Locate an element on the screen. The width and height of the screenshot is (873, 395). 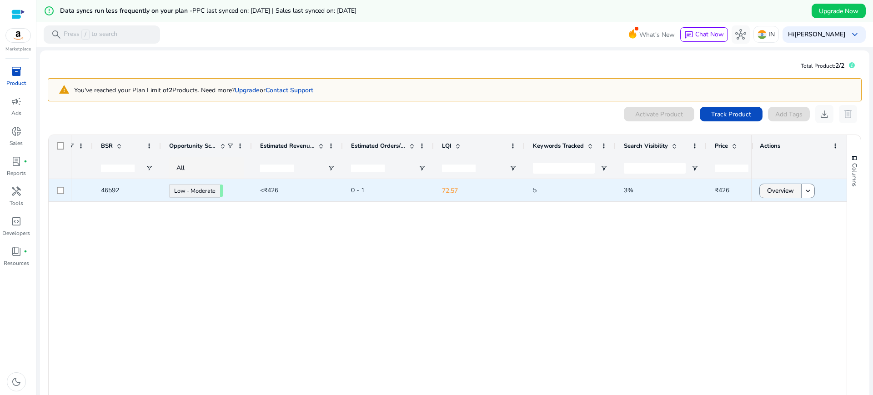
span: Opportunity Score is located at coordinates (193, 146).